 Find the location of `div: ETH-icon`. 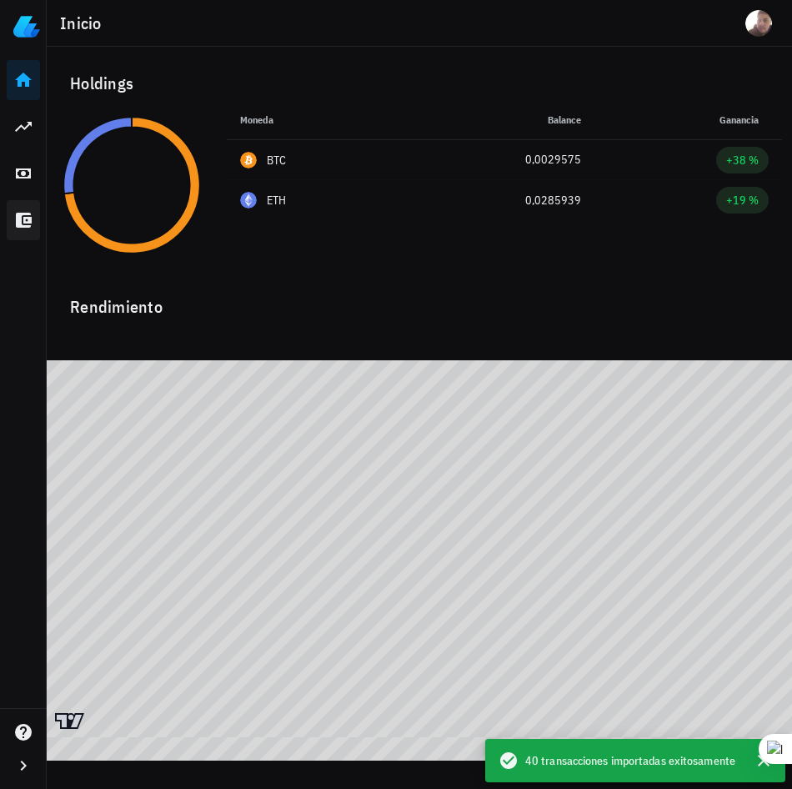

div: ETH-icon is located at coordinates (249, 200).